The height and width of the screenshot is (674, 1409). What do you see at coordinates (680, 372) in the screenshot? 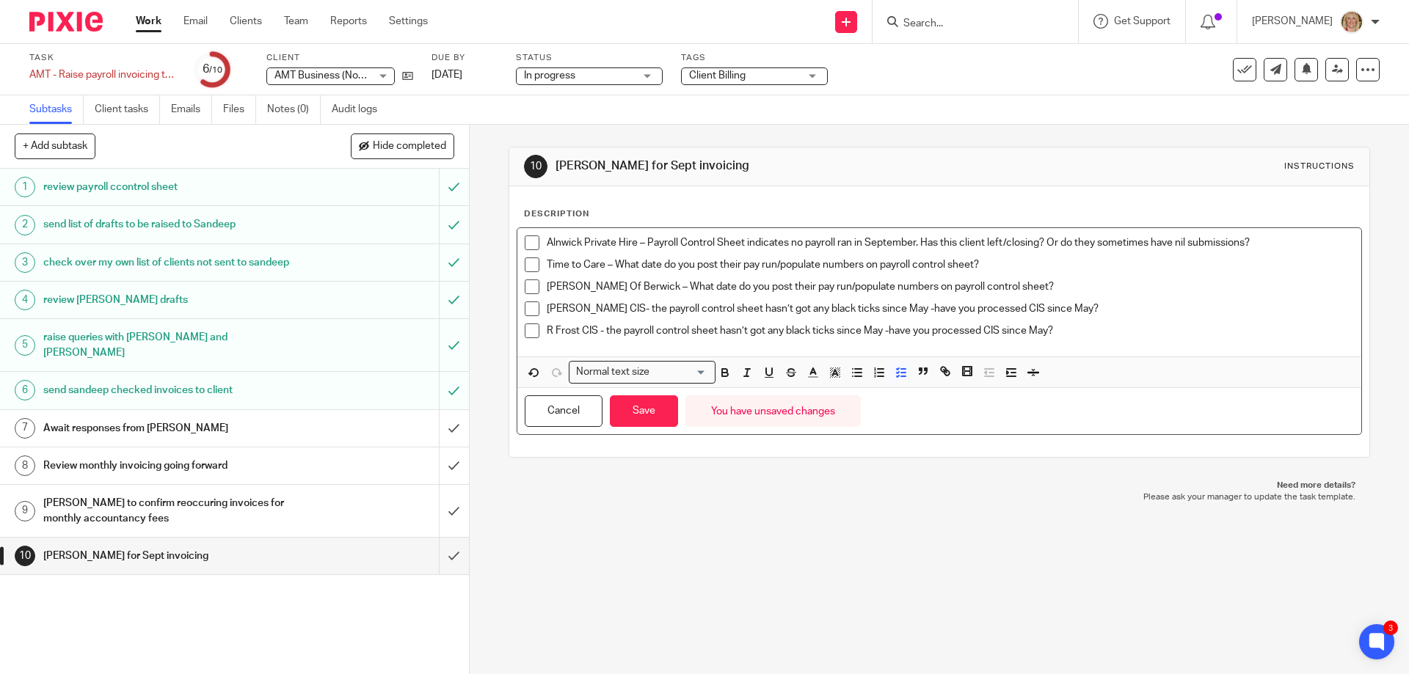
I see `input: Search for option` at bounding box center [680, 372].